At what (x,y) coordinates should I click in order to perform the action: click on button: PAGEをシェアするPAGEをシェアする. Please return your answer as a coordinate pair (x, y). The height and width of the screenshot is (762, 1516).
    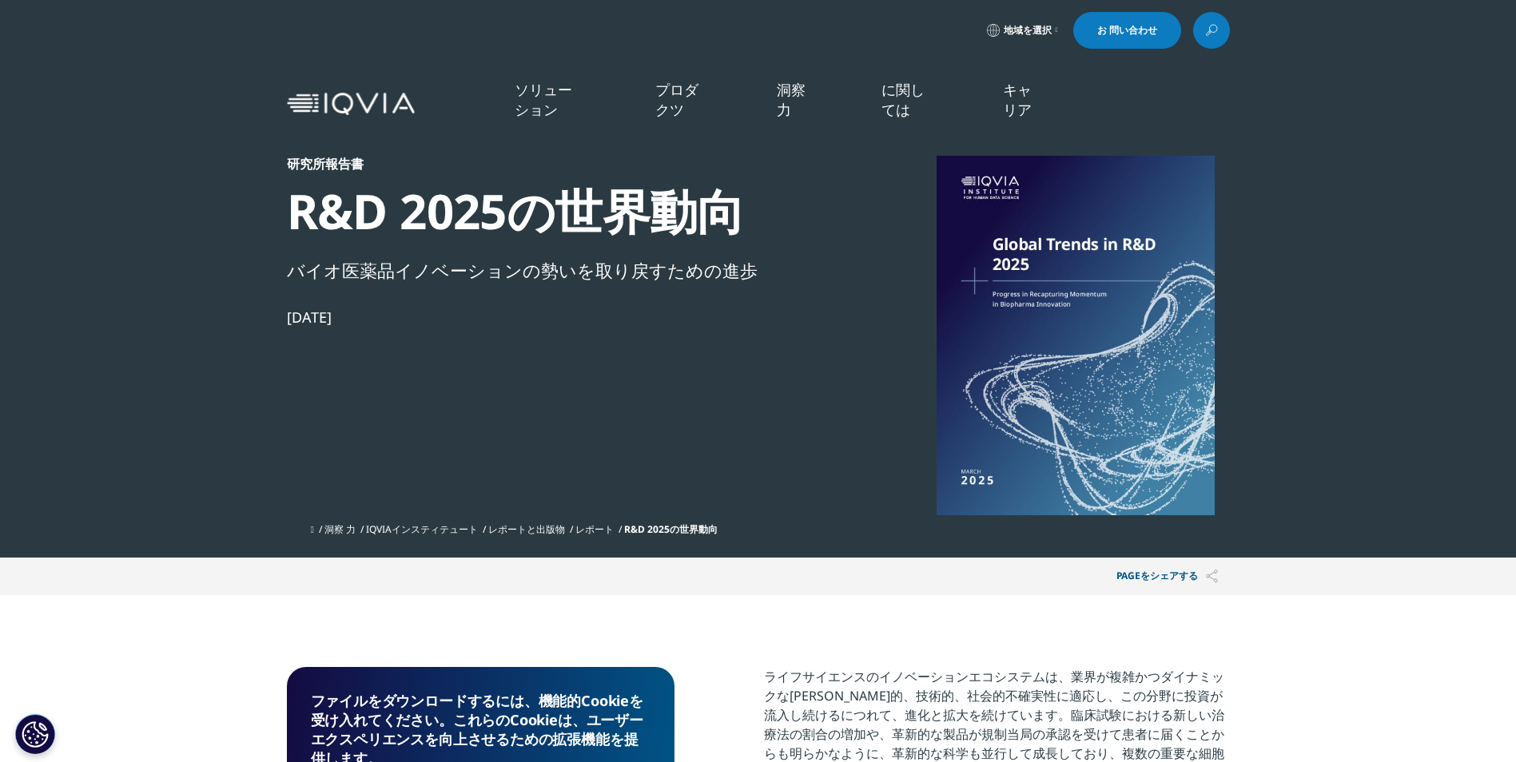
    Looking at the image, I should click on (1166, 576).